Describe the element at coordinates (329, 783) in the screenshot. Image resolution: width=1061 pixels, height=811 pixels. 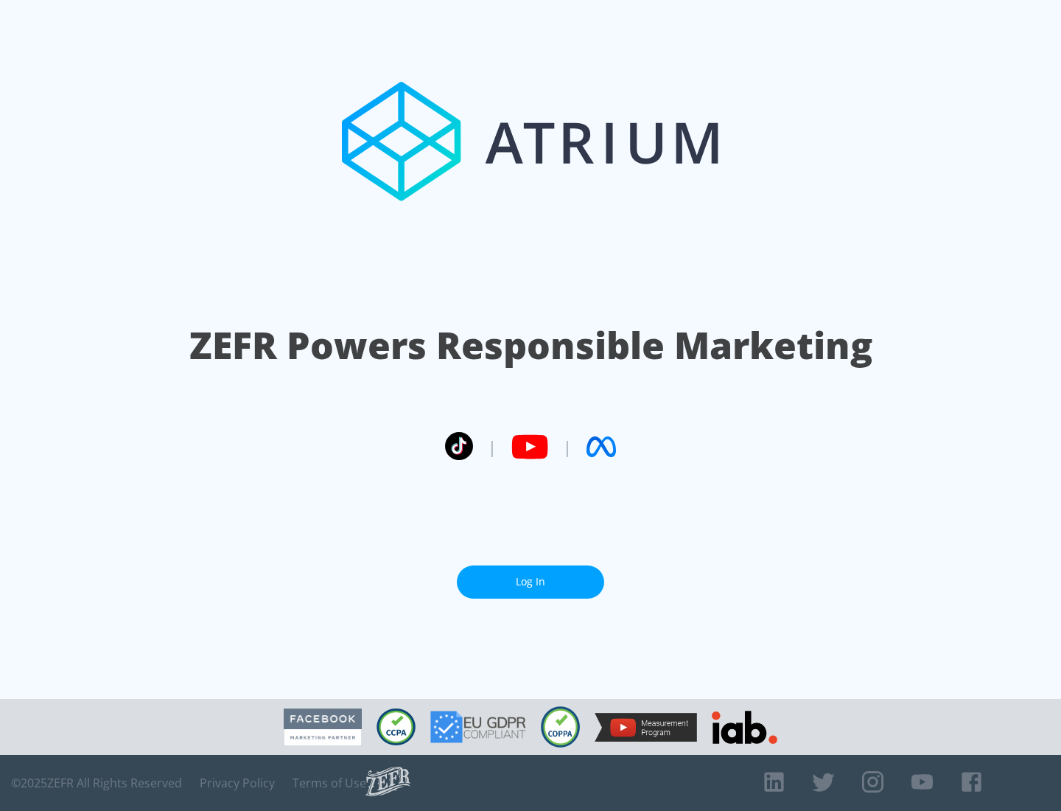
I see `a: Terms of Use` at that location.